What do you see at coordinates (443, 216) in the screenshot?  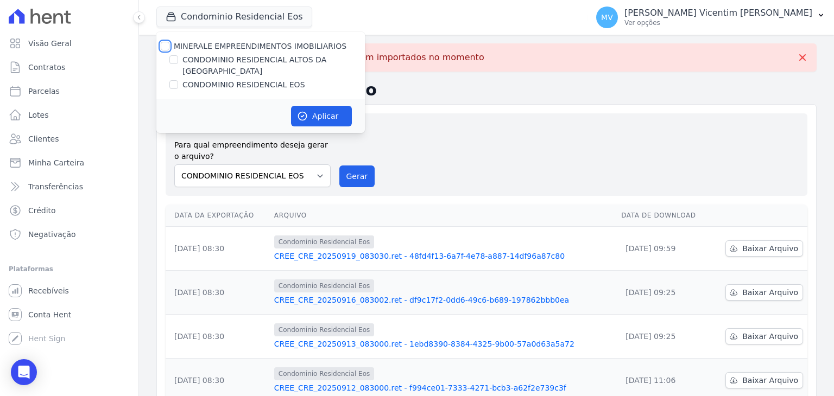 I see `th: Arquivo` at bounding box center [443, 216].